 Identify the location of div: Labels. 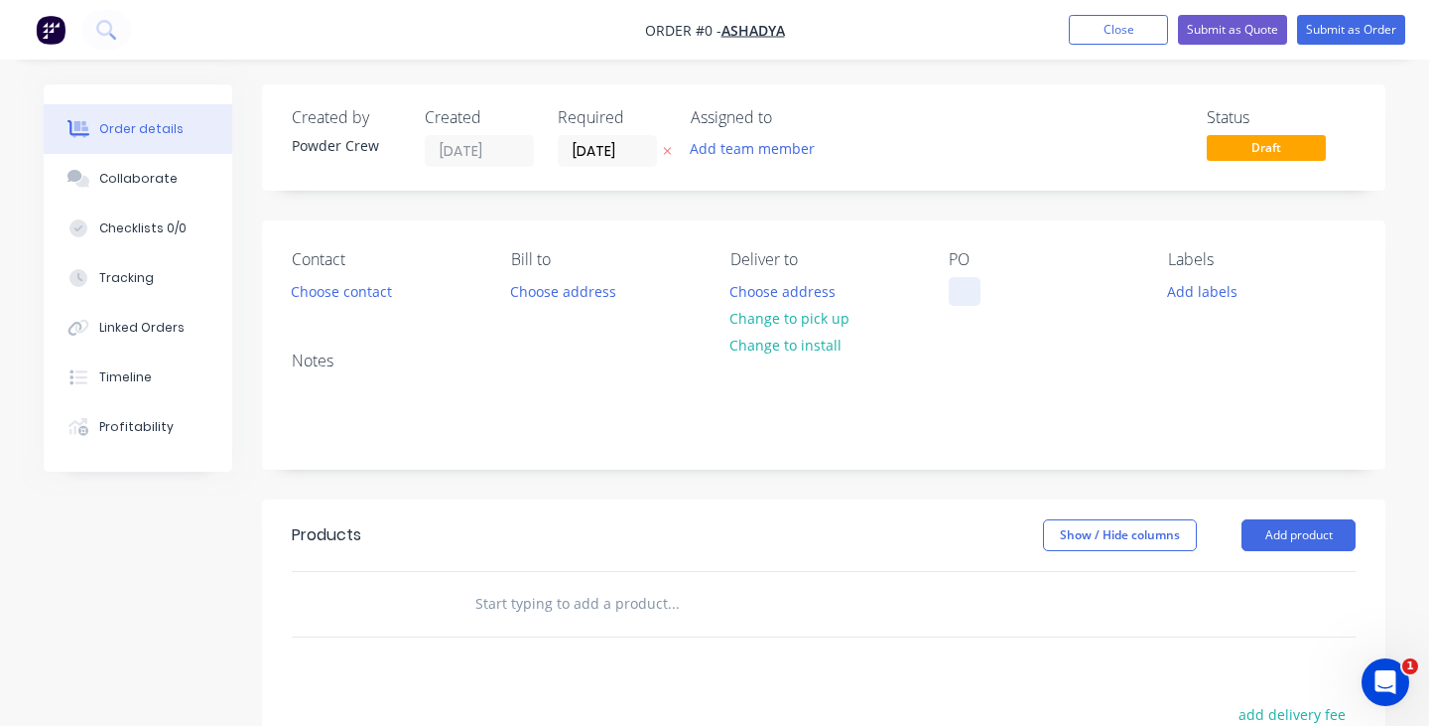
(1262, 259).